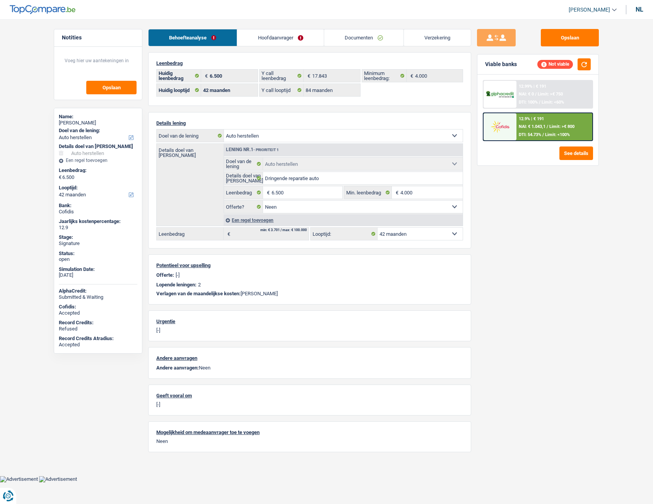 The height and width of the screenshot is (504, 653). Describe the element at coordinates (176, 285) in the screenshot. I see `p: Lopende leningen:` at that location.